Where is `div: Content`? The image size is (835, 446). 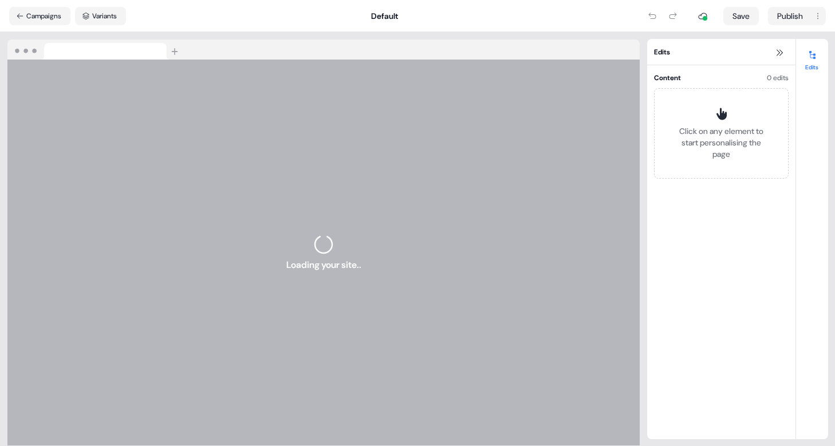
div: Content is located at coordinates (667, 78).